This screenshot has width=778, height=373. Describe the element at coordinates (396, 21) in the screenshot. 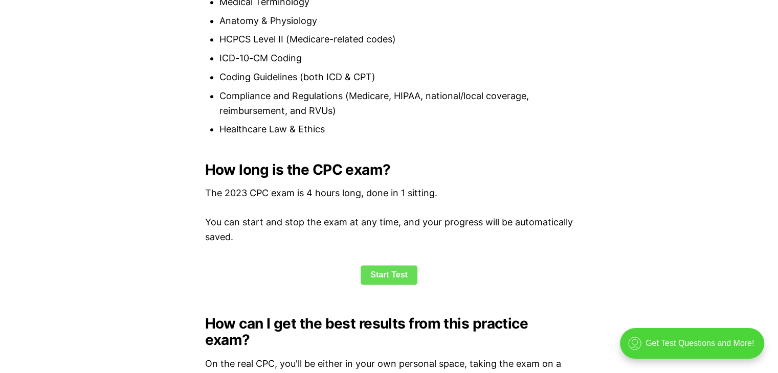

I see `li: Anatomy & Physiology` at that location.